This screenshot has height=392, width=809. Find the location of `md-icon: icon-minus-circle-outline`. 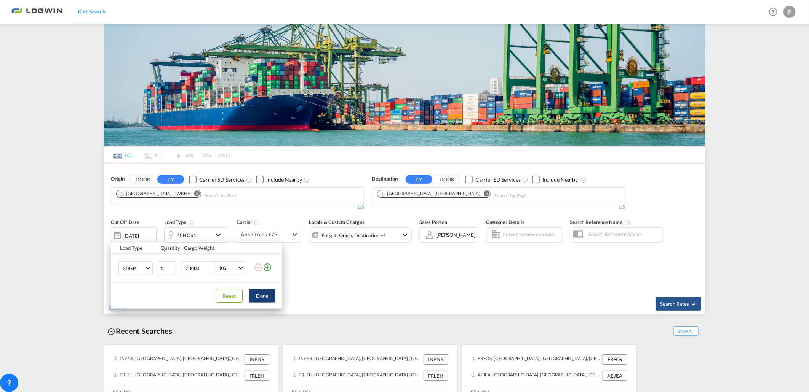

md-icon: icon-minus-circle-outline is located at coordinates (258, 268).